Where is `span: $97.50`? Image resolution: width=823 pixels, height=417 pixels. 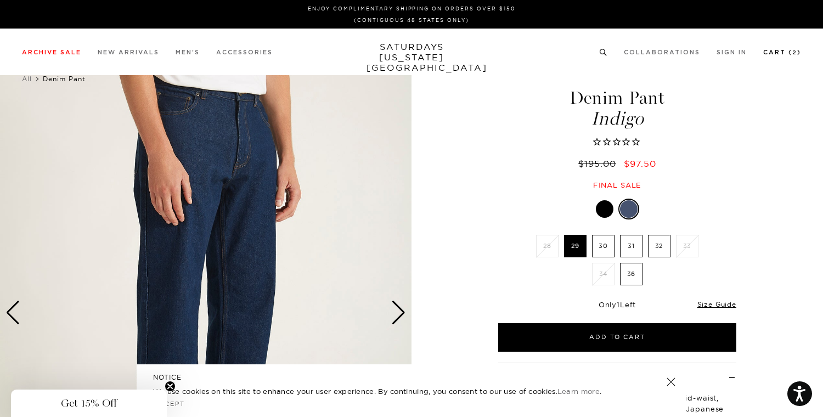 span: $97.50 is located at coordinates (640, 163).